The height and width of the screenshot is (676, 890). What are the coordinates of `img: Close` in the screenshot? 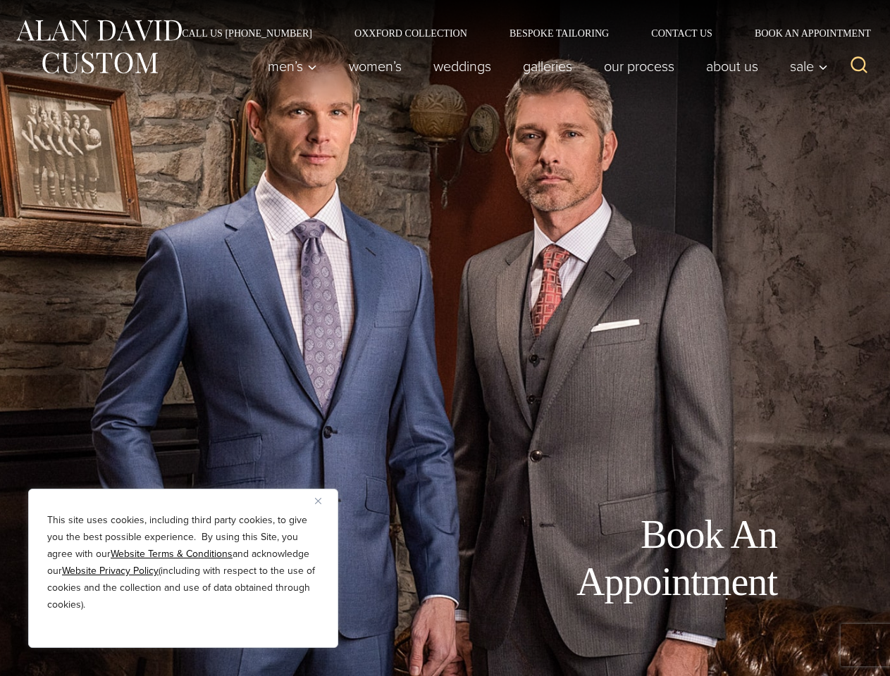 It's located at (318, 501).